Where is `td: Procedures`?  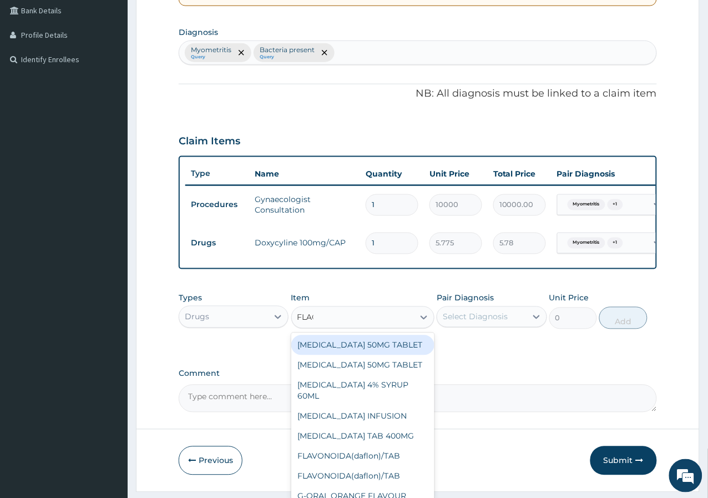 td: Procedures is located at coordinates (217, 205).